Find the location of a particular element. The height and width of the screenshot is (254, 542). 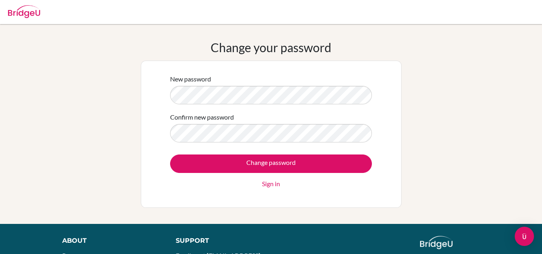

img: logo_white@2x-f4f0deed5e89b7ecb1c2cc34c3e3d731f90f0f143d5ea2071677605dd97b5244.png is located at coordinates (436, 242).